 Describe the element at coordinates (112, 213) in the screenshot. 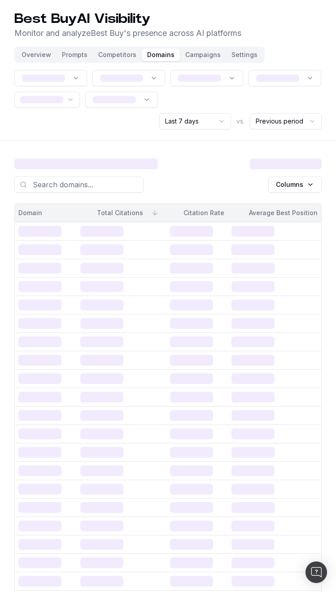

I see `div: Total Citations` at that location.